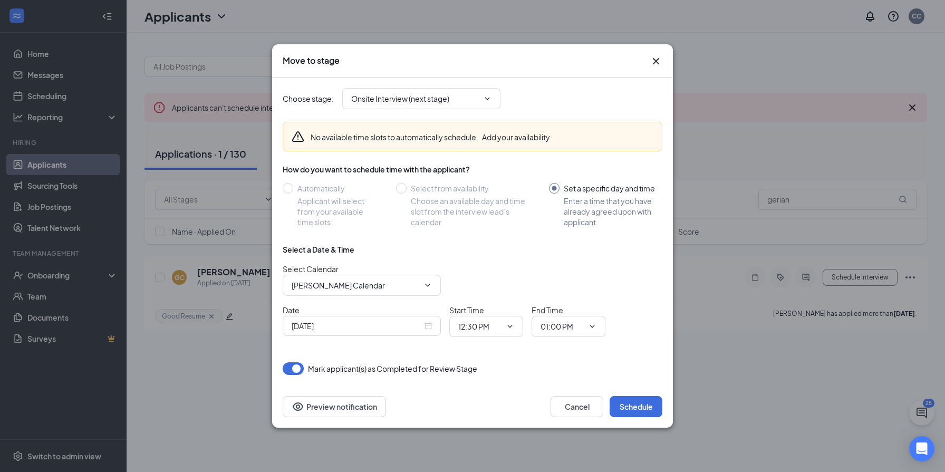 The width and height of the screenshot is (945, 472). What do you see at coordinates (562, 327) in the screenshot?
I see `input: End time` at bounding box center [562, 327].